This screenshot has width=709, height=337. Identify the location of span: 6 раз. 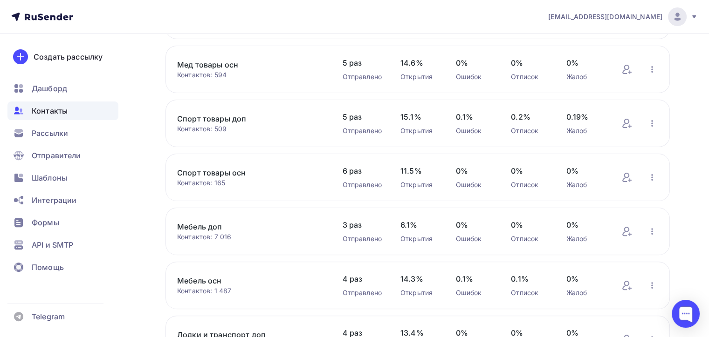
(362, 171).